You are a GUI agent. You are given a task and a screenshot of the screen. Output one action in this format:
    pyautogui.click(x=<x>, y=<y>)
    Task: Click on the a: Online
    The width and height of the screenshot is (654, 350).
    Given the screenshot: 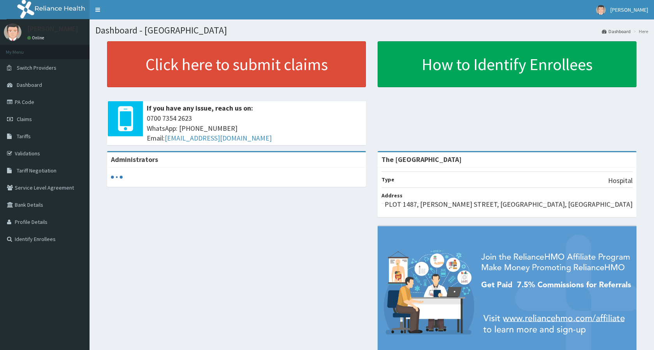 What is the action you would take?
    pyautogui.click(x=37, y=38)
    